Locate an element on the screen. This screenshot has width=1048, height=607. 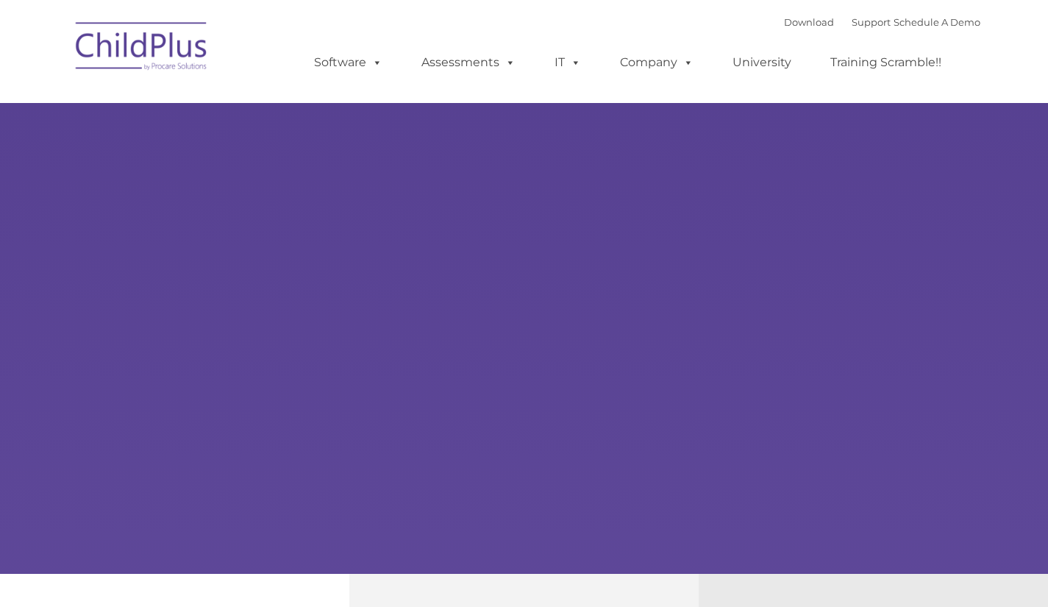
a: Schedule A Demo is located at coordinates (937, 22).